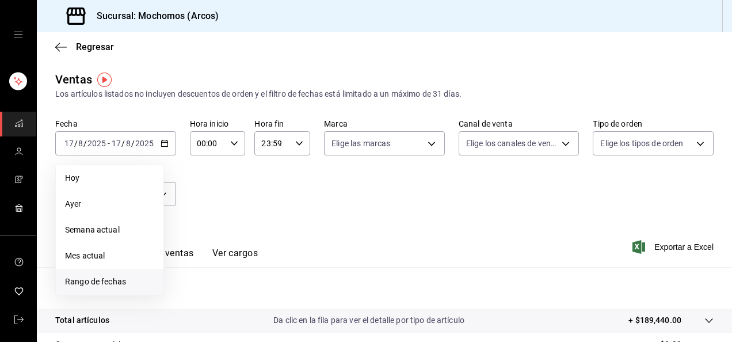  Describe the element at coordinates (282, 124) in the screenshot. I see `label: Hora fin` at that location.